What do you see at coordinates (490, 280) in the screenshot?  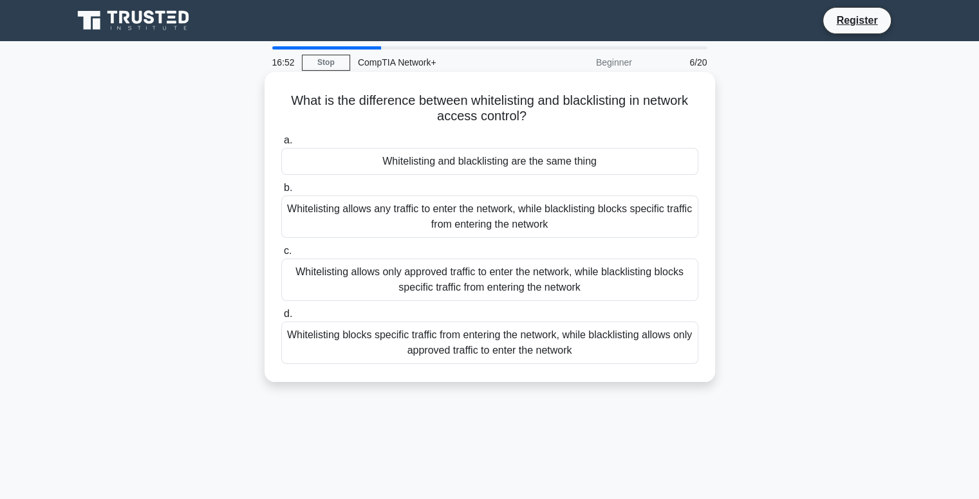 I see `div: Whitelisting allows only approved traffic to enter the network, while blacklisting blocks specifi...` at bounding box center [490, 280].